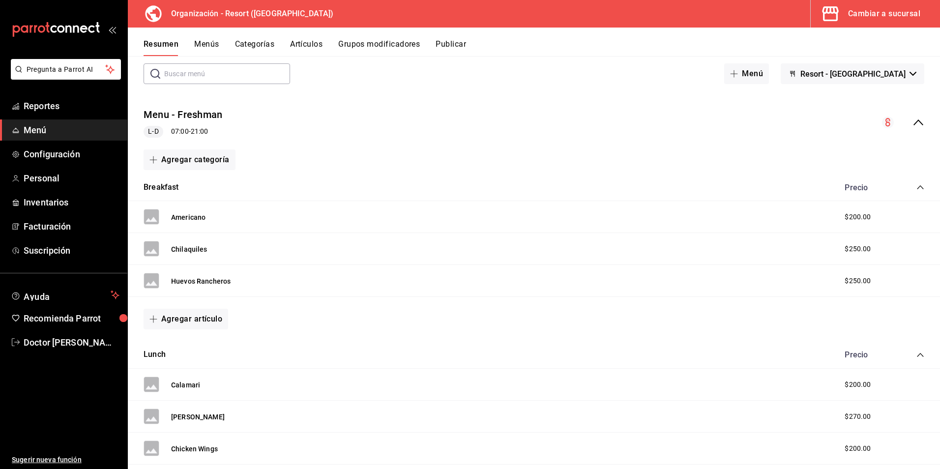 The image size is (940, 469). Describe the element at coordinates (186, 319) in the screenshot. I see `button: Agregar artículo` at that location.